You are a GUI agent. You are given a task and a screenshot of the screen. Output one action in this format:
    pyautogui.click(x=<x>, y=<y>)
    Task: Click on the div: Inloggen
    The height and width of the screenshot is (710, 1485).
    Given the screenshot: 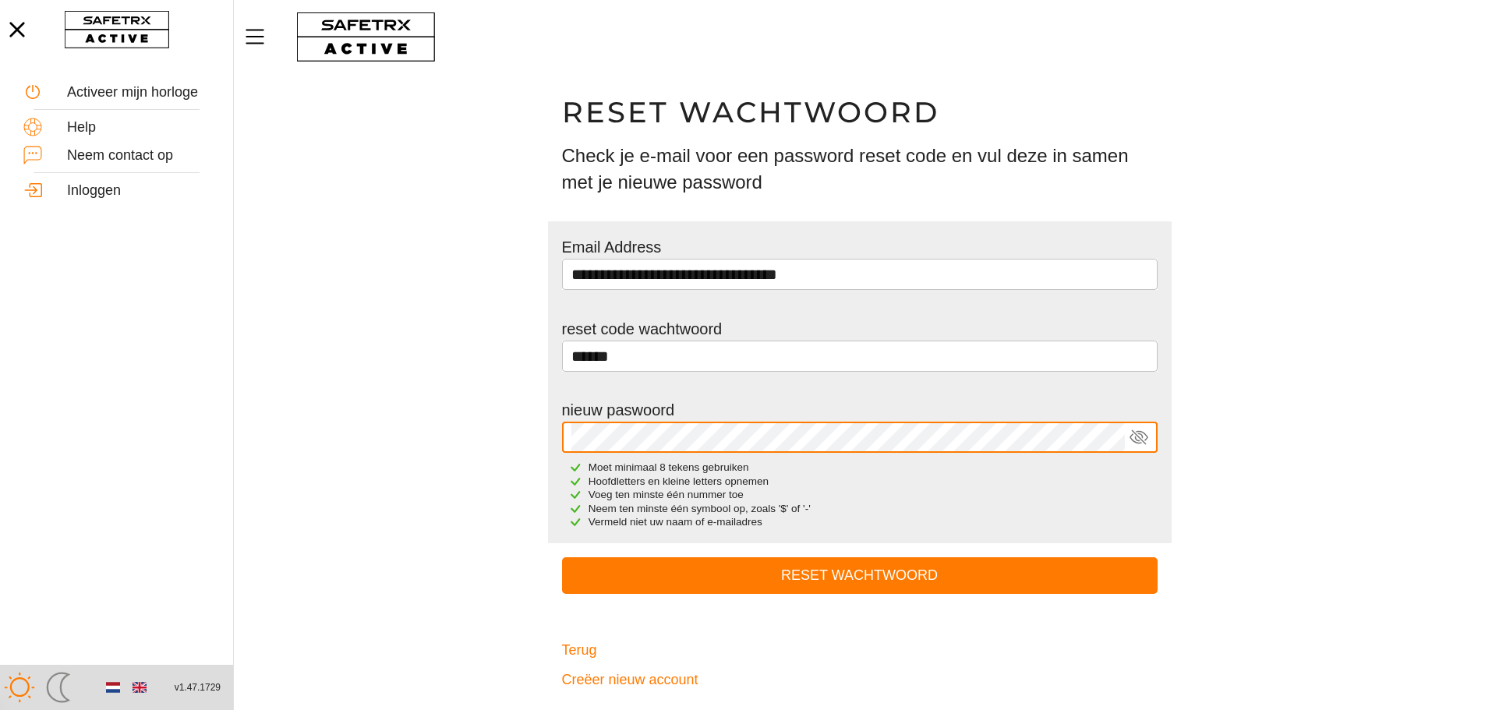 What is the action you would take?
    pyautogui.click(x=138, y=191)
    